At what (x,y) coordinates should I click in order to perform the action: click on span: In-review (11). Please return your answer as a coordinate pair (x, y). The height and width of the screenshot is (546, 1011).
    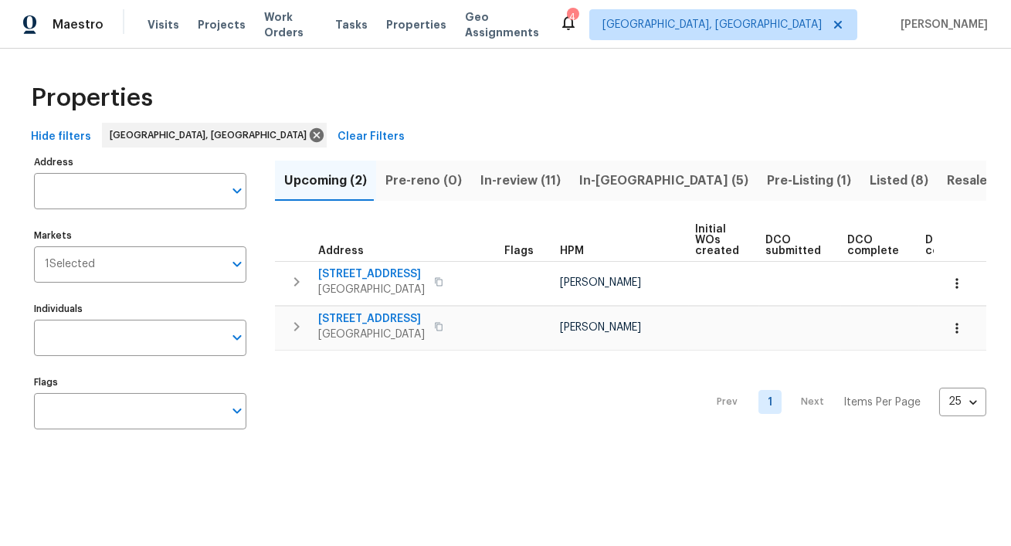
    Looking at the image, I should click on (521, 181).